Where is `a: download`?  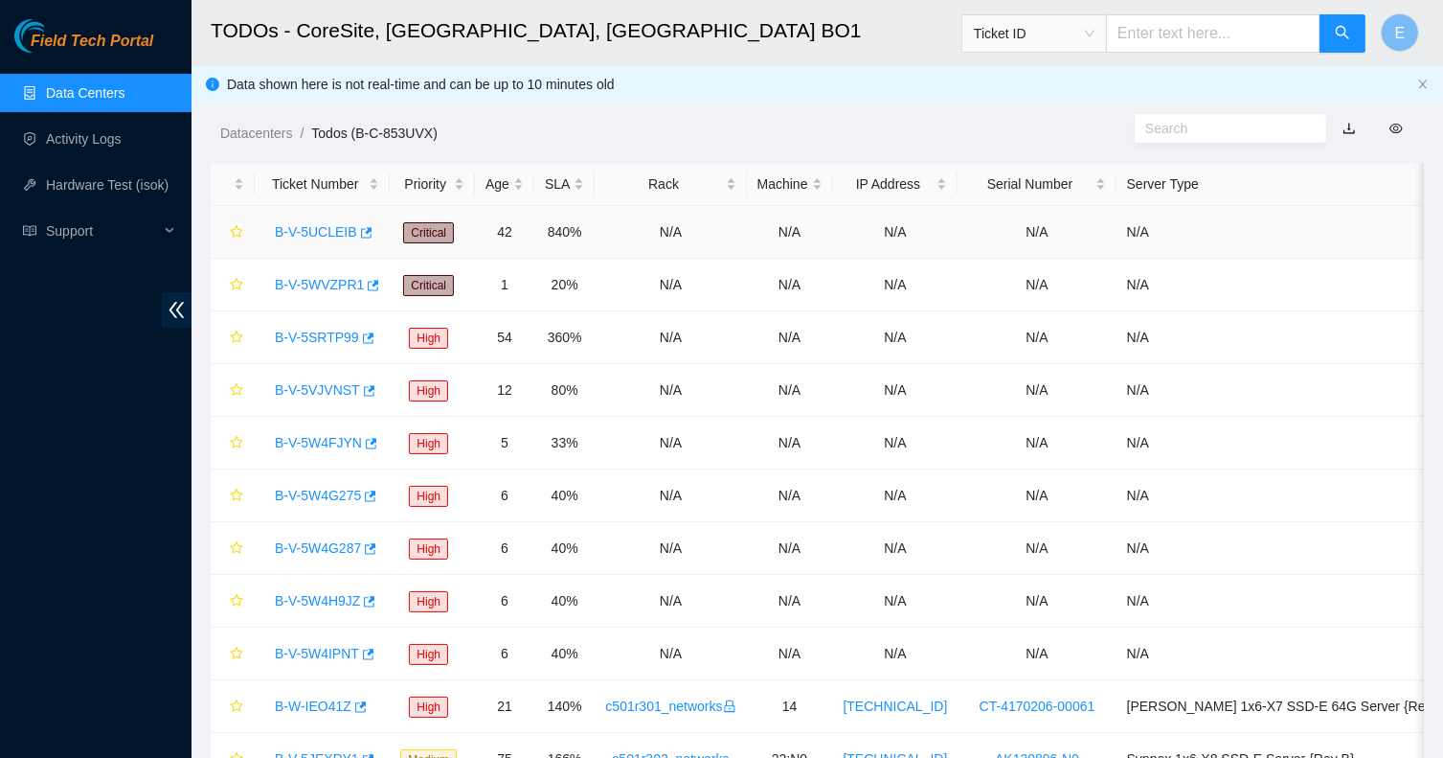
a: download is located at coordinates (1350, 128).